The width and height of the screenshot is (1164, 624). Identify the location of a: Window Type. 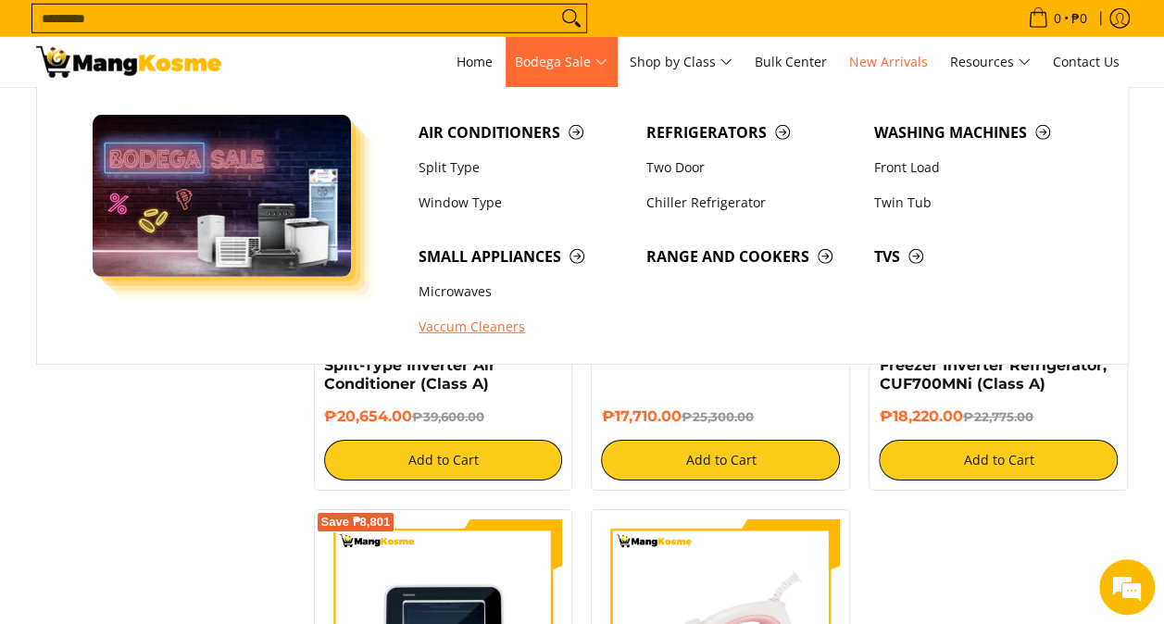
(523, 203).